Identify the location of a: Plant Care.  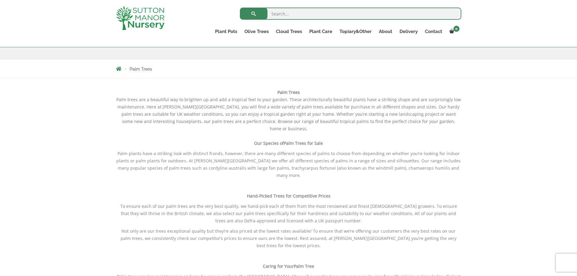
(321, 32).